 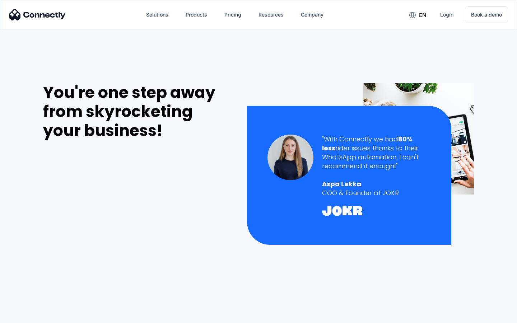 What do you see at coordinates (37, 15) in the screenshot?
I see `img: Connectly Logo` at bounding box center [37, 15].